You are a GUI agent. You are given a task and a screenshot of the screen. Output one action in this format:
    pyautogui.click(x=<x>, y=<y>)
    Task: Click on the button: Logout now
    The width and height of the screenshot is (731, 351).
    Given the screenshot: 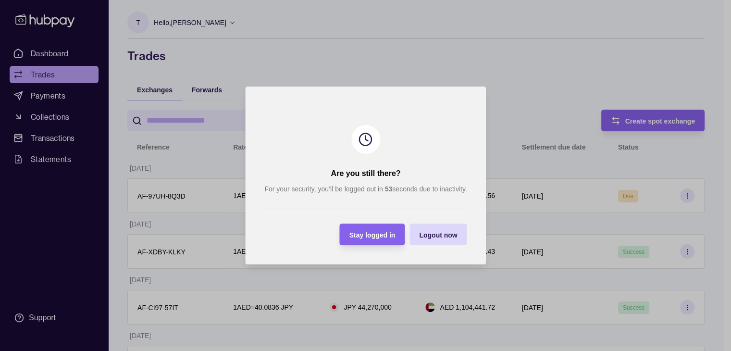 What is the action you would take?
    pyautogui.click(x=438, y=234)
    